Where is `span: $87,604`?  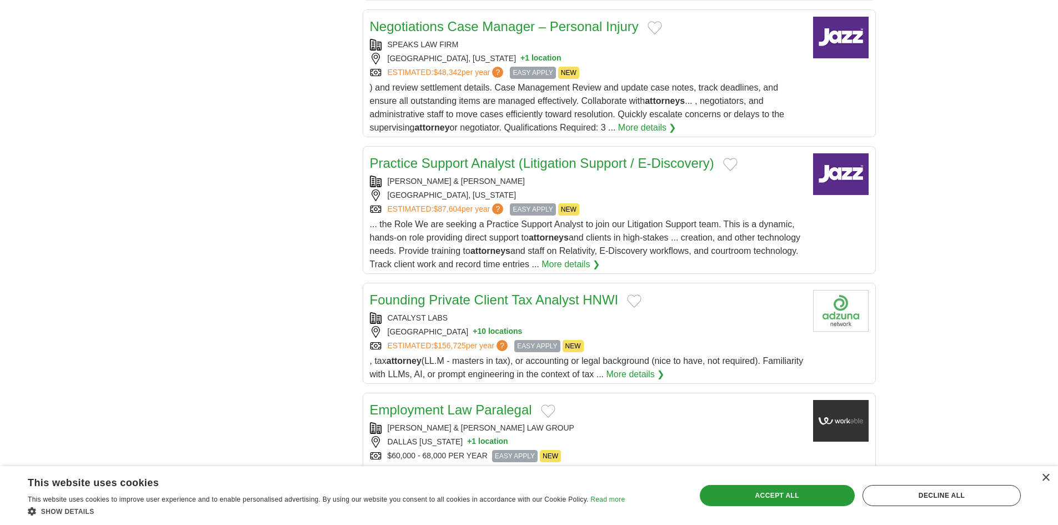
span: $87,604 is located at coordinates (447, 209).